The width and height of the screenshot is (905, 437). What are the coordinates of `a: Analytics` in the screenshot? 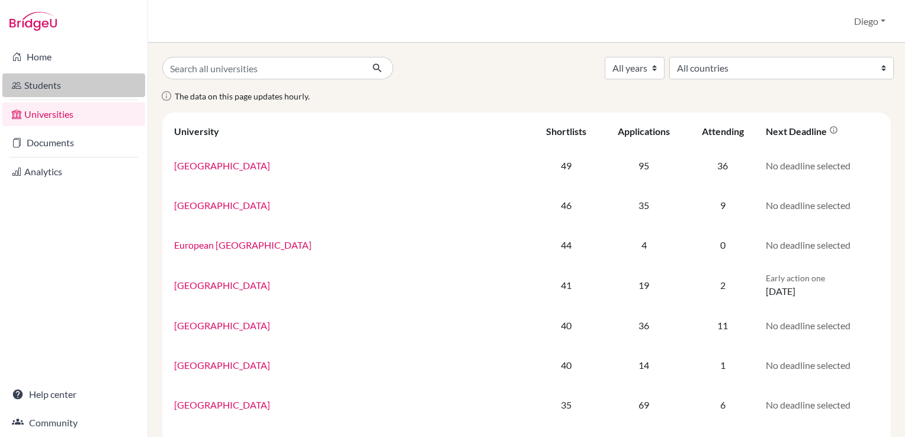 It's located at (73, 172).